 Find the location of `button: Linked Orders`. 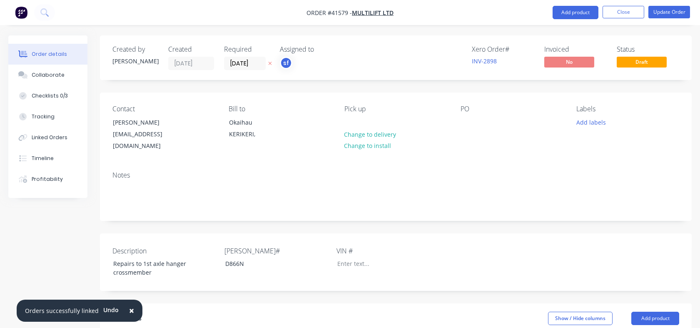

button: Linked Orders is located at coordinates (48, 137).